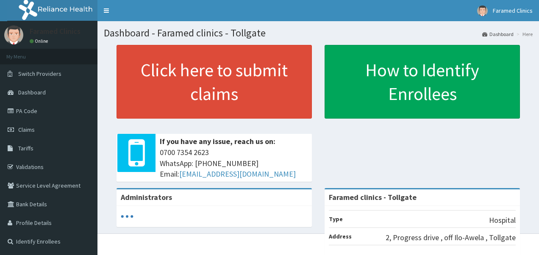 This screenshot has height=255, width=539. What do you see at coordinates (513, 11) in the screenshot?
I see `span: Faramed Clinics` at bounding box center [513, 11].